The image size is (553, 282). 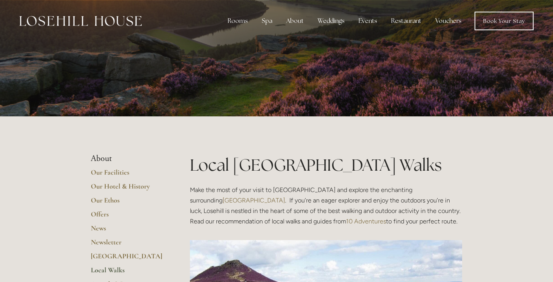 What do you see at coordinates (128, 273) in the screenshot?
I see `a: Local Walks` at bounding box center [128, 273].